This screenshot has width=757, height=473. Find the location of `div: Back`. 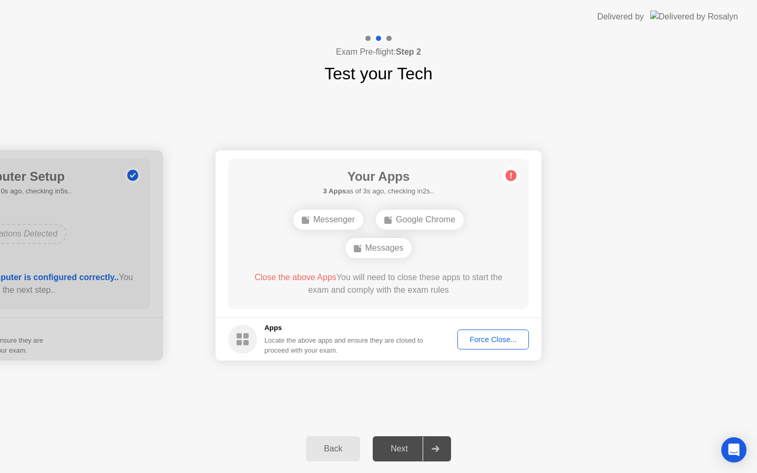

div: Back is located at coordinates (333, 449).